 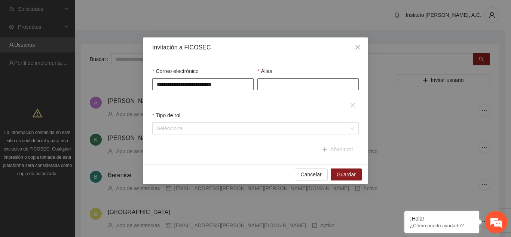 What do you see at coordinates (441, 225) in the screenshot?
I see `p: ¿Cómo puedo ayudarte?` at bounding box center [441, 225].